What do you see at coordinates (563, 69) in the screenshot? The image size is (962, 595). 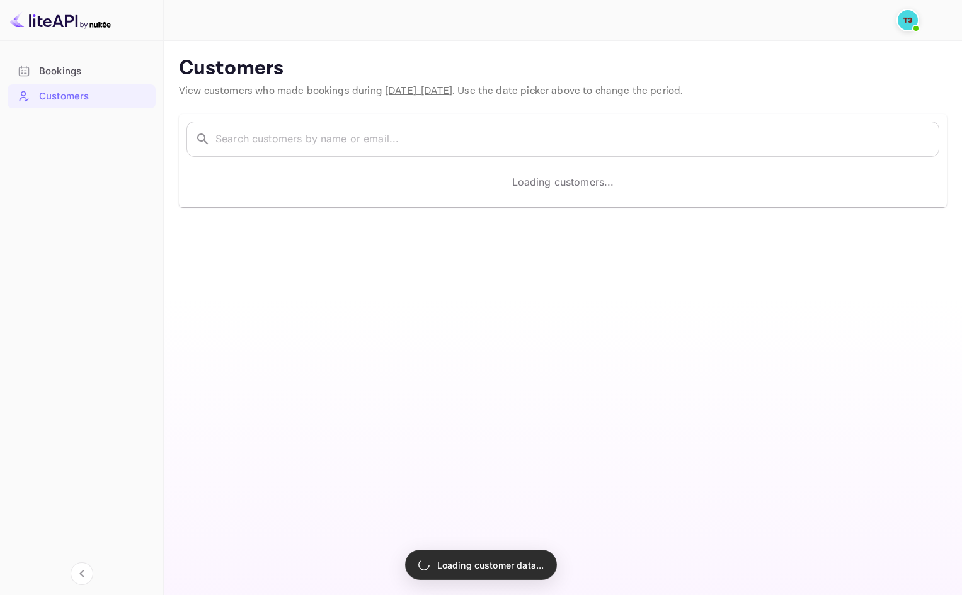 I see `p: Customers` at bounding box center [563, 69].